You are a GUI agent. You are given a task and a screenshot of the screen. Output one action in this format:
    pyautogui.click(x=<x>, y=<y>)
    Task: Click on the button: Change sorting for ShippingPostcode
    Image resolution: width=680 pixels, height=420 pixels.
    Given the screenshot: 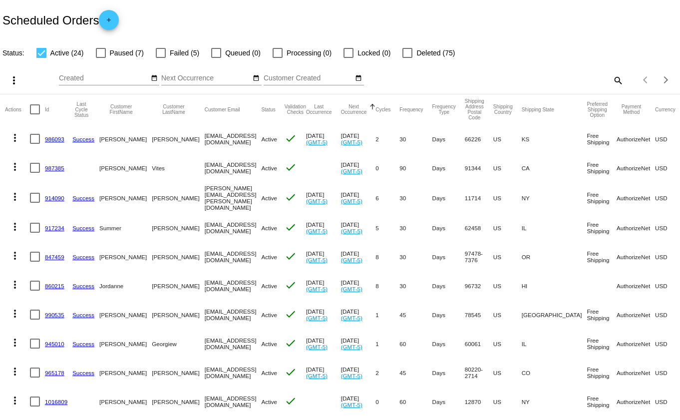 What is the action you would take?
    pyautogui.click(x=474, y=109)
    